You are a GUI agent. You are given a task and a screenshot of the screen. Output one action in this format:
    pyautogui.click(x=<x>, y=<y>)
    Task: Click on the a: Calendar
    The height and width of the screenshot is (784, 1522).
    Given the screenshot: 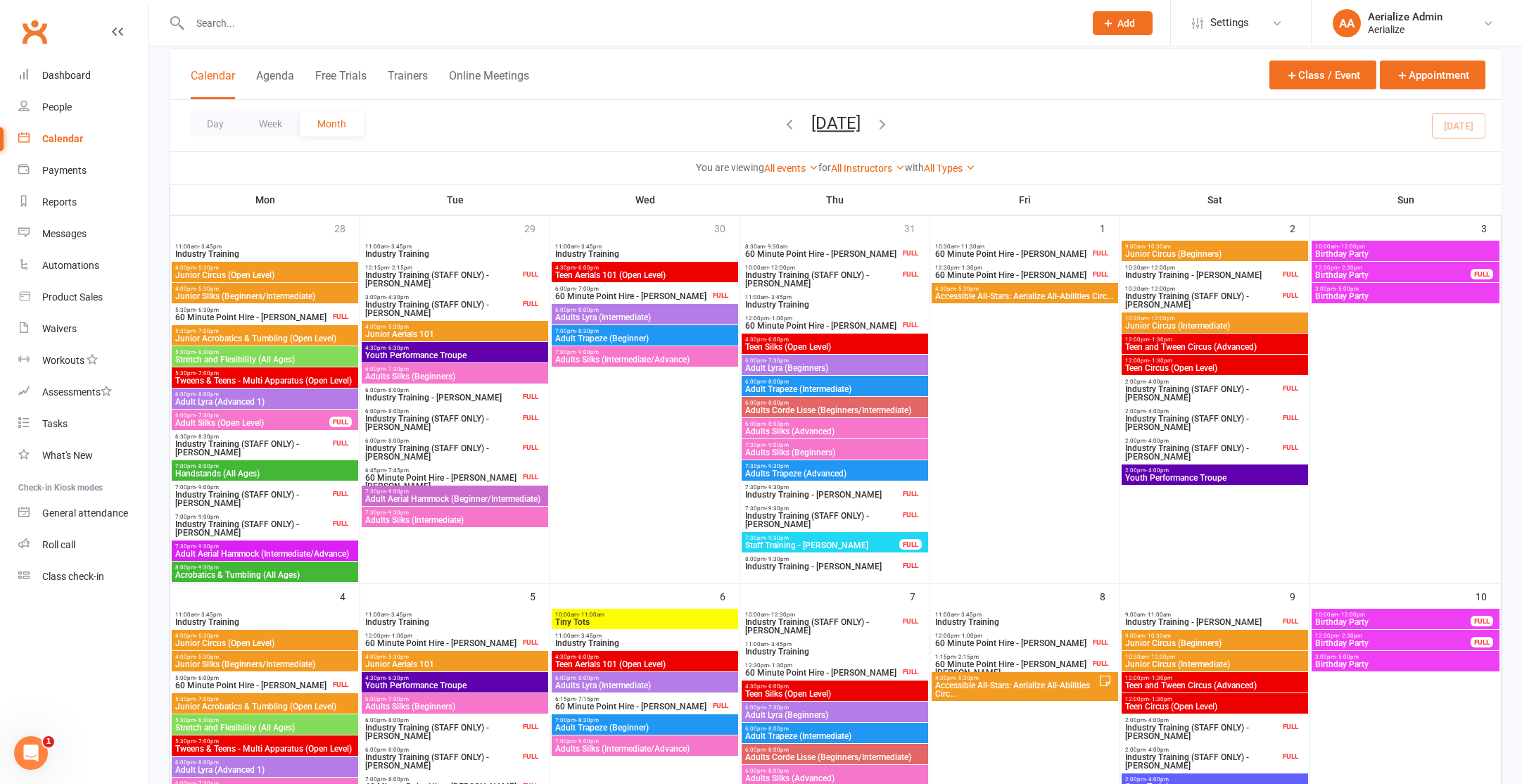 What is the action you would take?
    pyautogui.click(x=83, y=138)
    